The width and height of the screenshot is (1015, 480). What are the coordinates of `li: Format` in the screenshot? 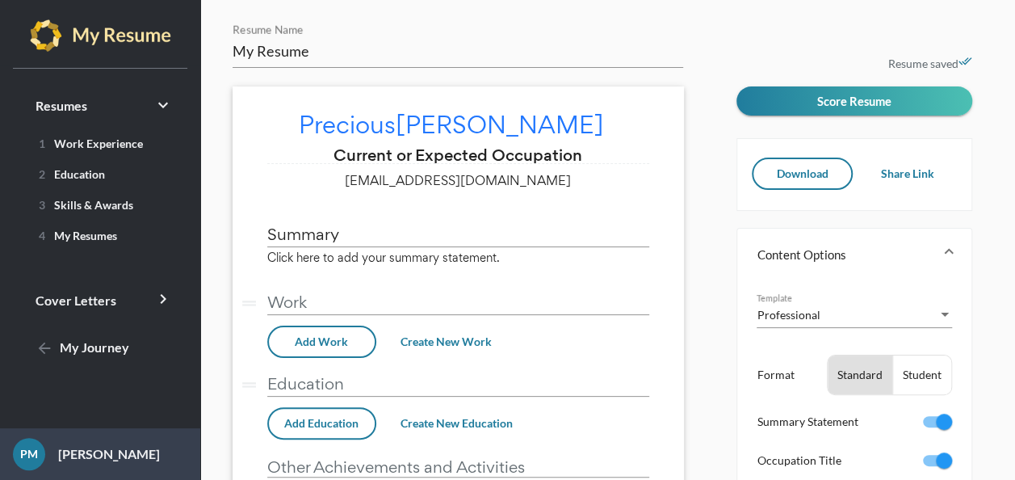 It's located at (854, 375).